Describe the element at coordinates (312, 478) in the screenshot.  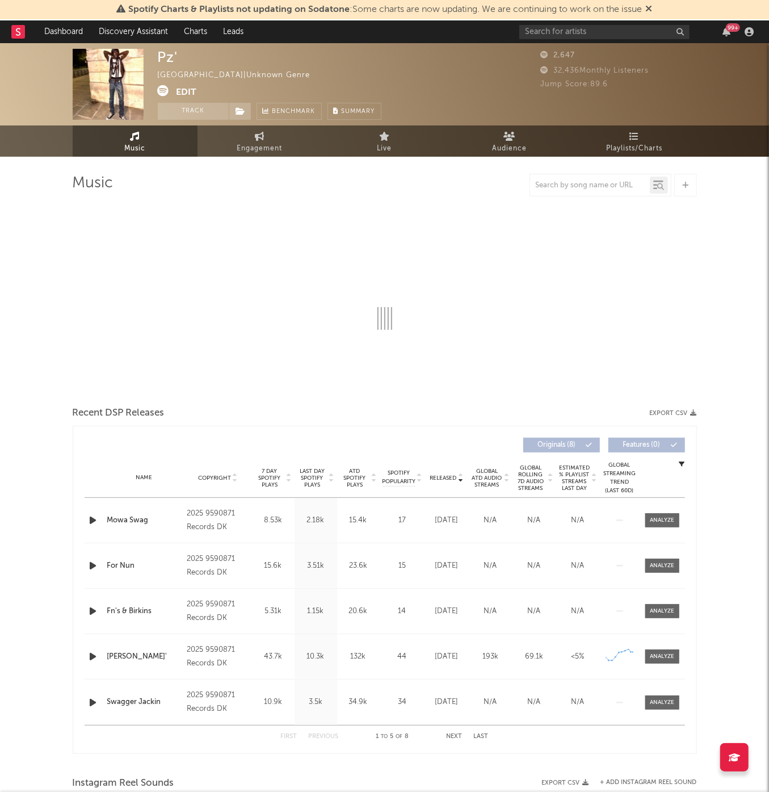
I see `span: Last Day Spotify Plays` at that location.